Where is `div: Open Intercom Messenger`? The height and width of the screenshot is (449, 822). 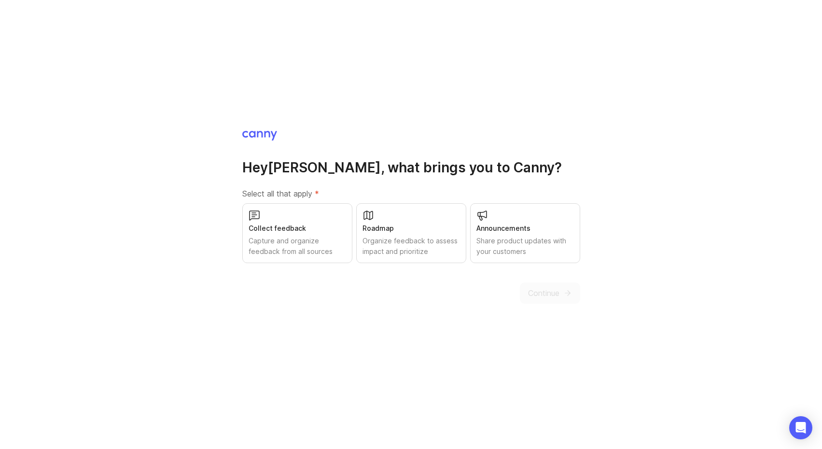
div: Open Intercom Messenger is located at coordinates (801, 428).